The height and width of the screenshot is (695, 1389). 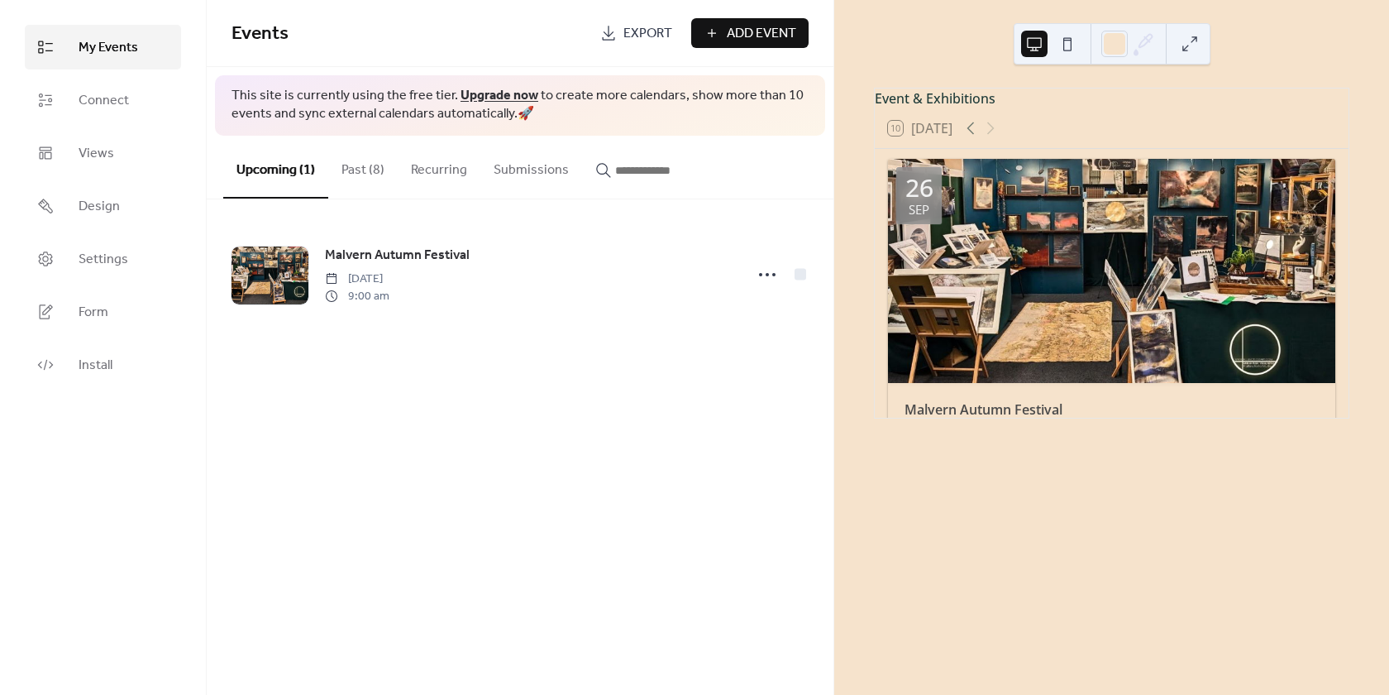 What do you see at coordinates (520, 105) in the screenshot?
I see `span: This site is currently using the free tier. to create more calendars, show more than 10 events an...` at bounding box center [520, 105].